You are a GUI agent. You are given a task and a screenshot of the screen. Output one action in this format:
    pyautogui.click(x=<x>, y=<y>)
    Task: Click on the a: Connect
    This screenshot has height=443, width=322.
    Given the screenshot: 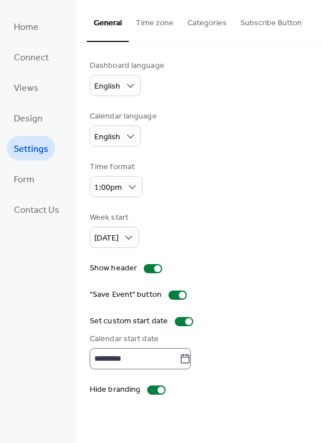 What is the action you would take?
    pyautogui.click(x=31, y=56)
    